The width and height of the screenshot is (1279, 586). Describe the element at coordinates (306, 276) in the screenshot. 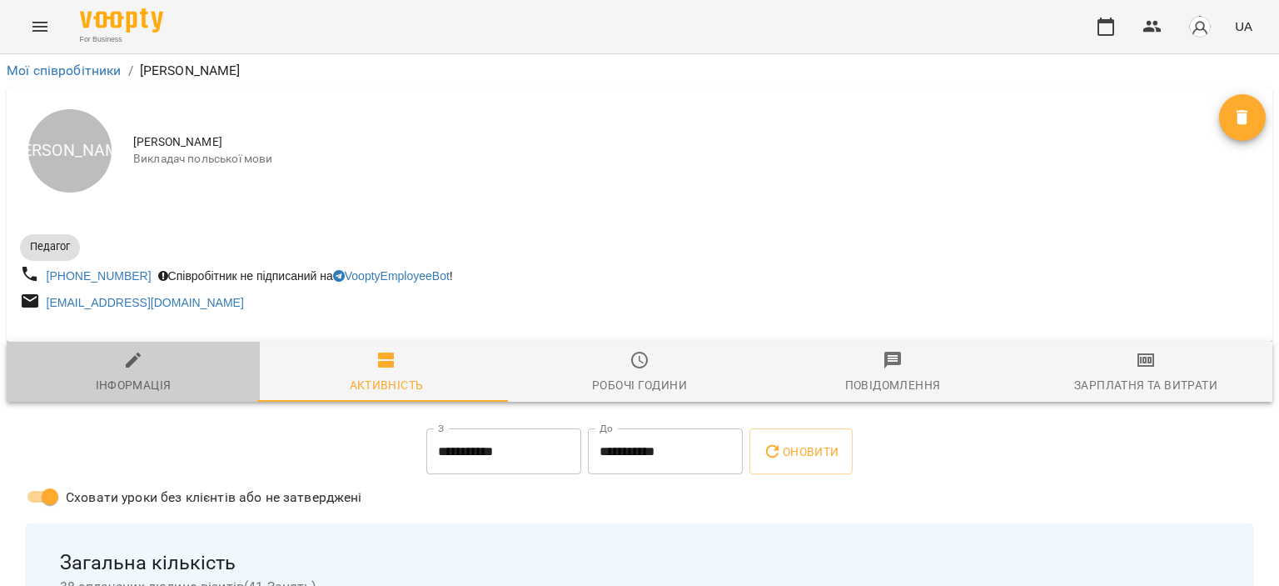

I see `div: Співробітник не підписаний на !` at that location.